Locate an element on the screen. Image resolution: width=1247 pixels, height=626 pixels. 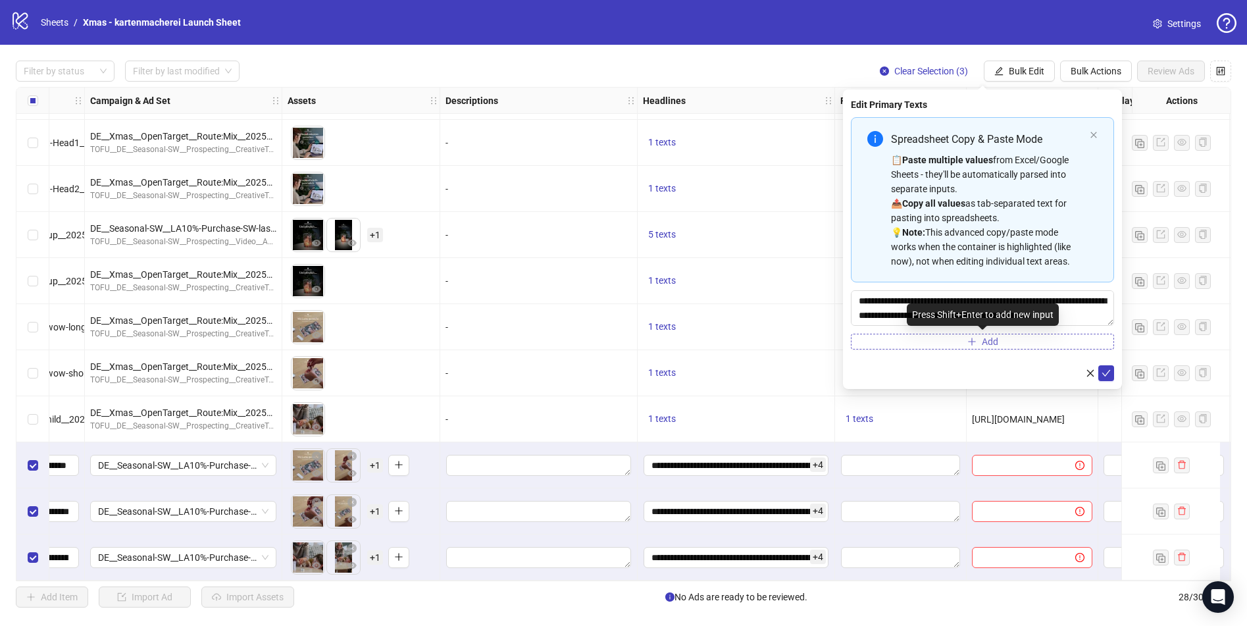
span: close is located at coordinates (1094, 135).